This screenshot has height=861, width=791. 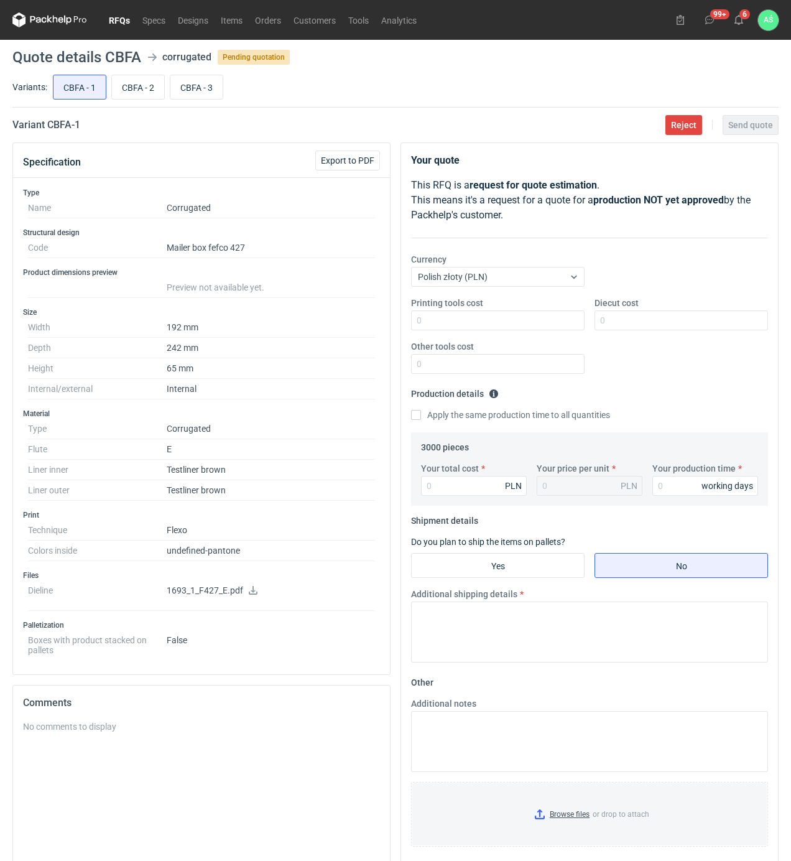 I want to click on a: Customers, so click(x=315, y=20).